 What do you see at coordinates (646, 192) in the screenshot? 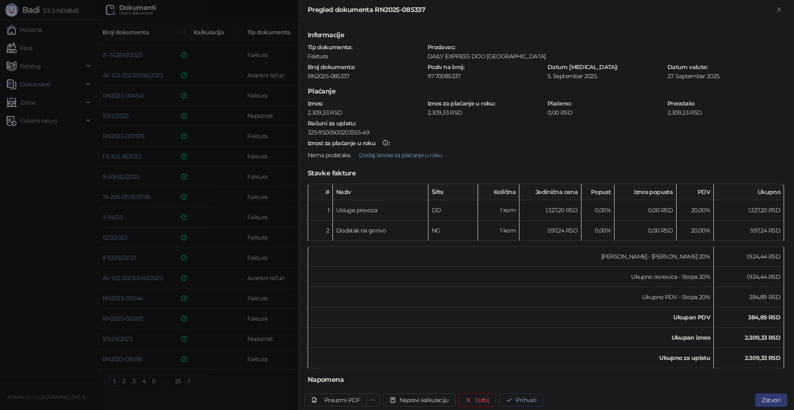
I see `th: Iznos popusta` at bounding box center [646, 192].